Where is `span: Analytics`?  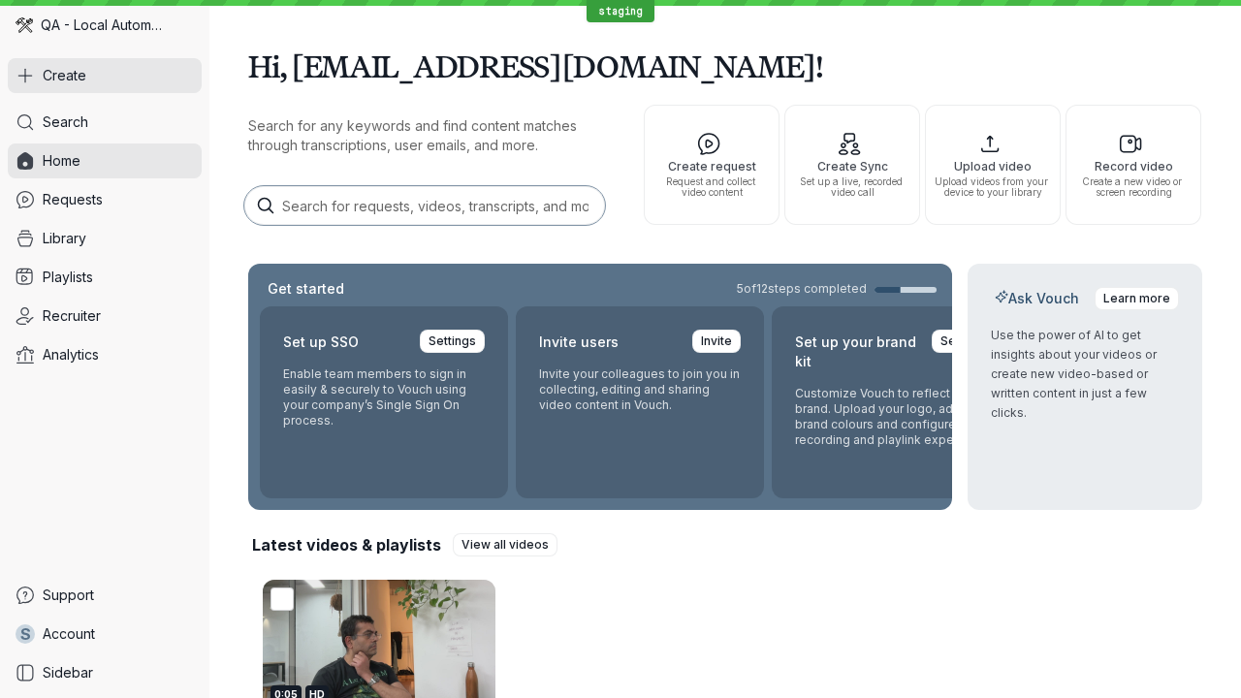
span: Analytics is located at coordinates (71, 355).